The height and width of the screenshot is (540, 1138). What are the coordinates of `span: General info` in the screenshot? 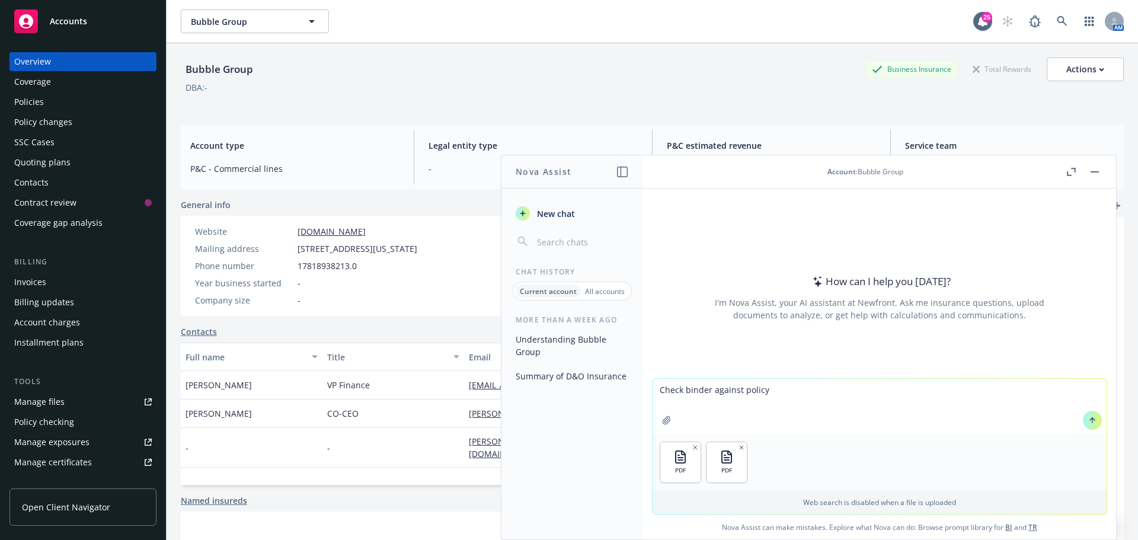 It's located at (206, 204).